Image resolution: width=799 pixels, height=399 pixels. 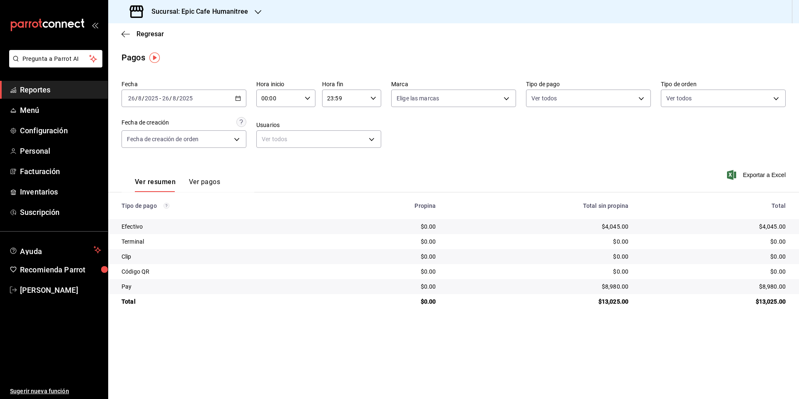 What do you see at coordinates (222, 271) in the screenshot?
I see `div: Código QR` at bounding box center [222, 271].